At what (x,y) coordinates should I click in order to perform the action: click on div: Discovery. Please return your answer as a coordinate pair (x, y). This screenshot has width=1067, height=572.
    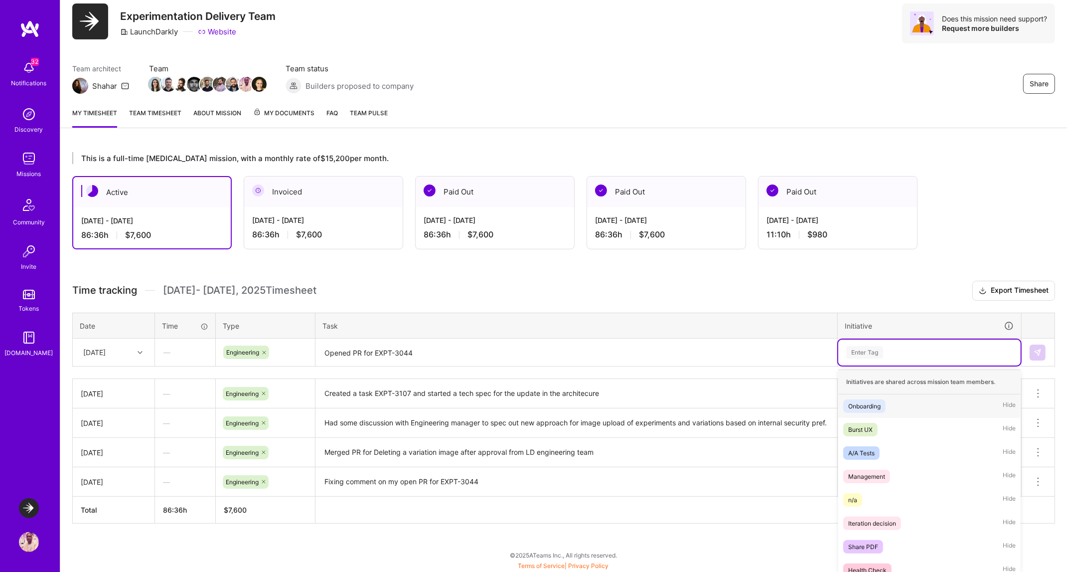
    Looking at the image, I should click on (29, 129).